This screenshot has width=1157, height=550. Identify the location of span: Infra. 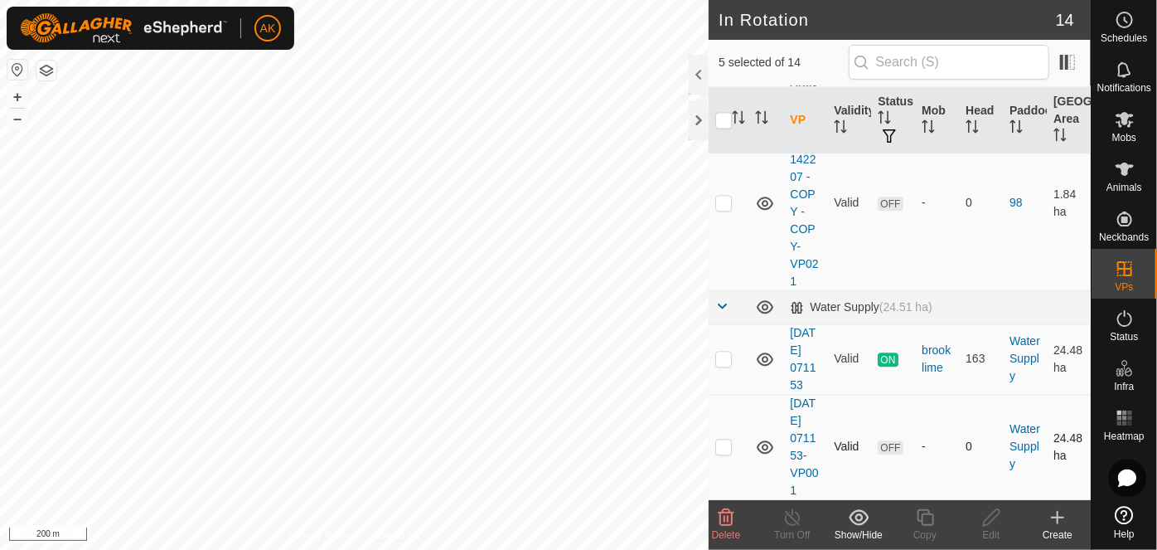
(1124, 386).